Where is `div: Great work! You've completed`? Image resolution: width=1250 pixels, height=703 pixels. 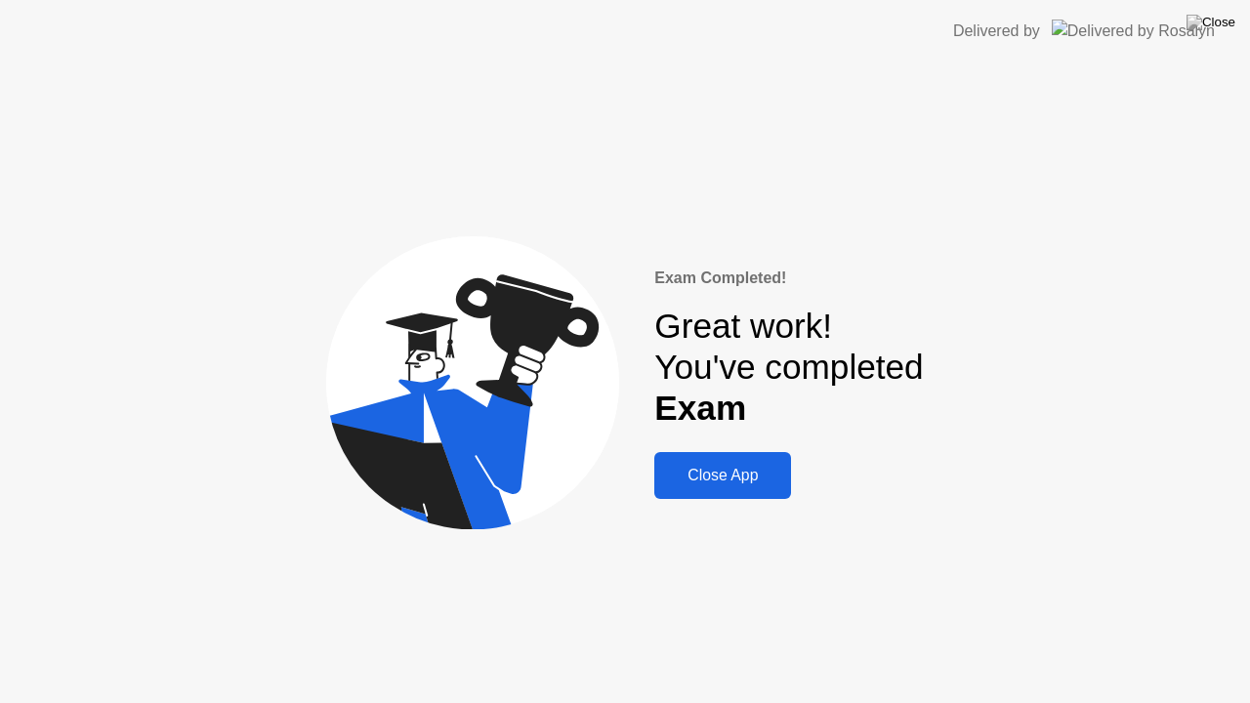 div: Great work! You've completed is located at coordinates (788, 367).